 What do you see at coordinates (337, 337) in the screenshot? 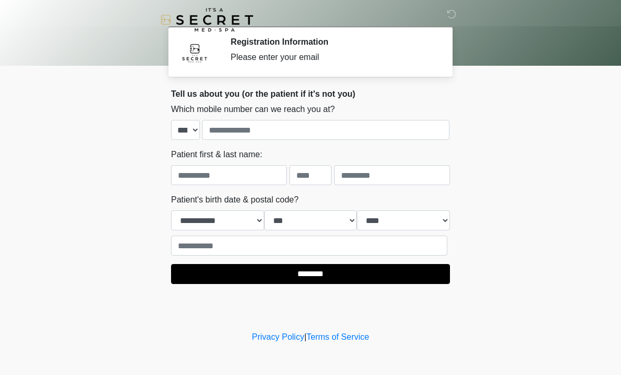
I see `a: Terms of Service` at bounding box center [337, 337].